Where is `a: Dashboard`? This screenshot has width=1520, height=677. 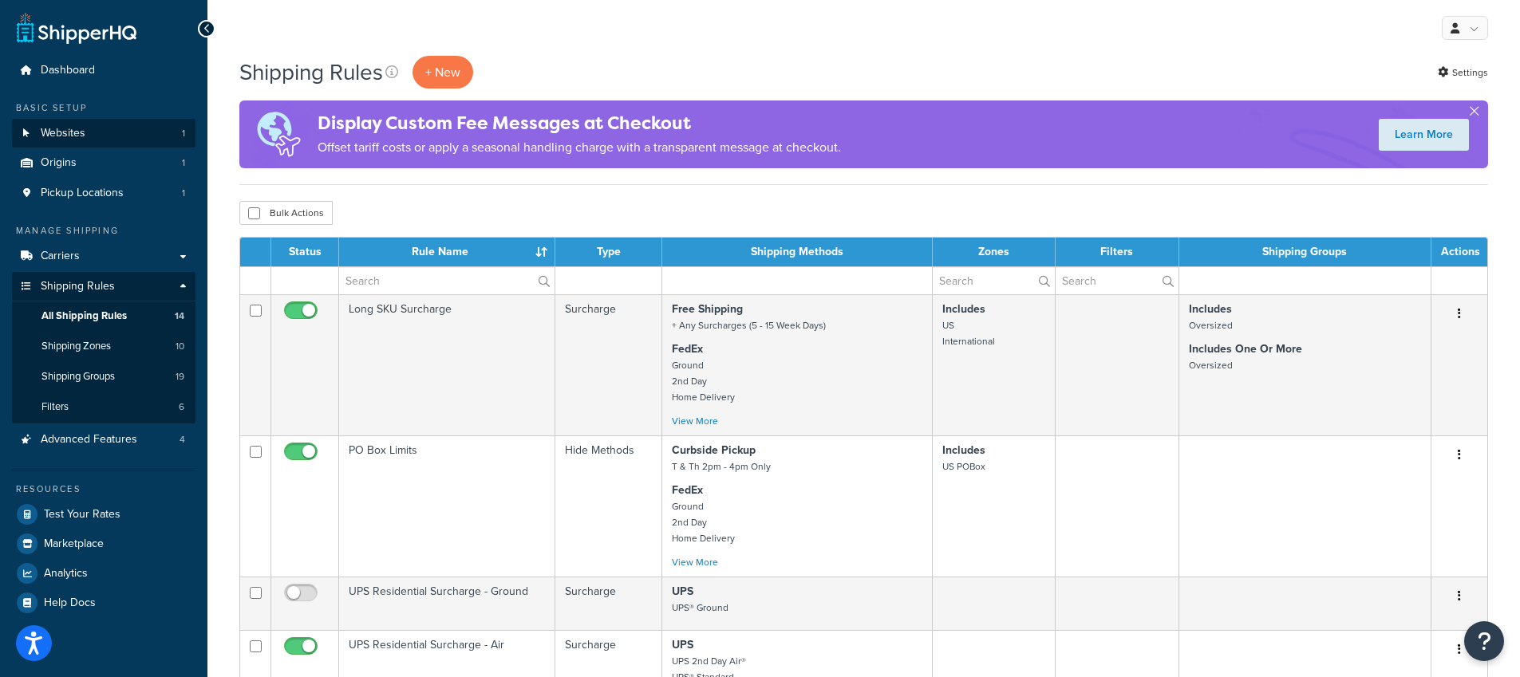
a: Dashboard is located at coordinates (104, 70).